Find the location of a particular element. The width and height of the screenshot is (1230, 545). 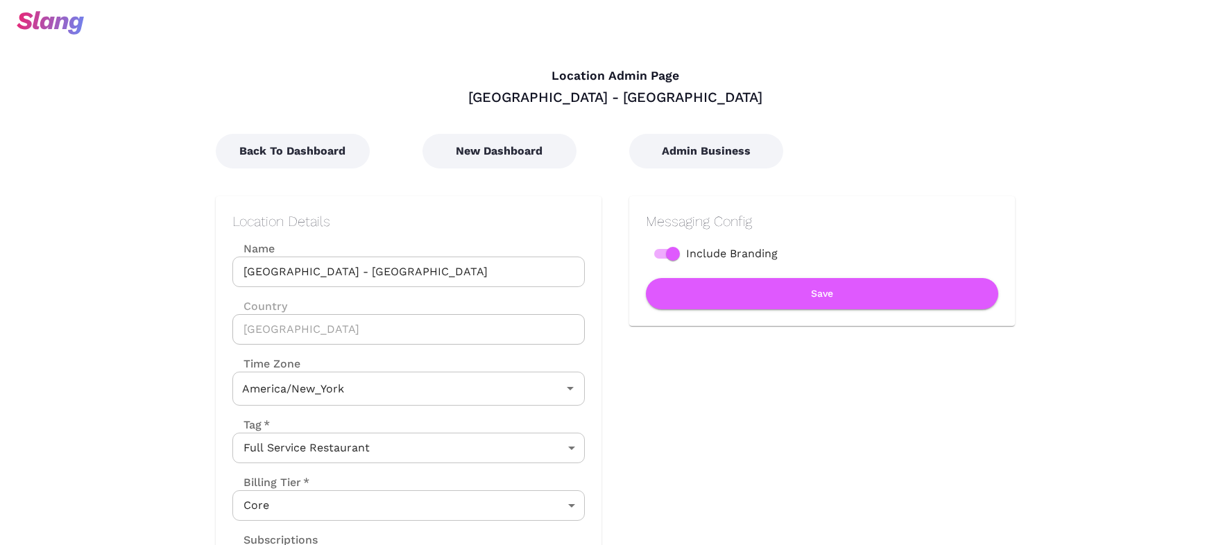

a: Back To Dashboard is located at coordinates (293, 151).